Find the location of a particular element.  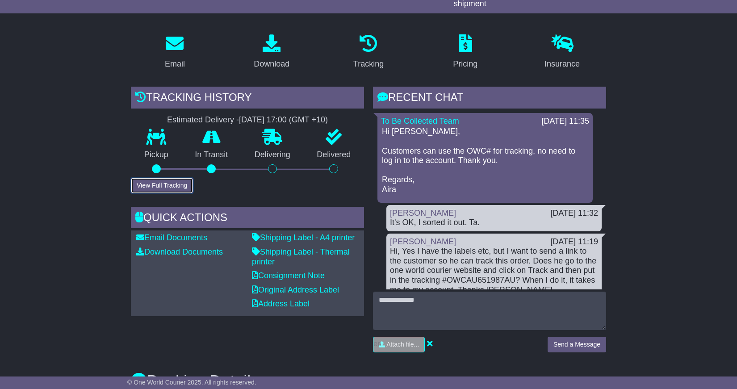

a: Download Documents is located at coordinates (180, 252).